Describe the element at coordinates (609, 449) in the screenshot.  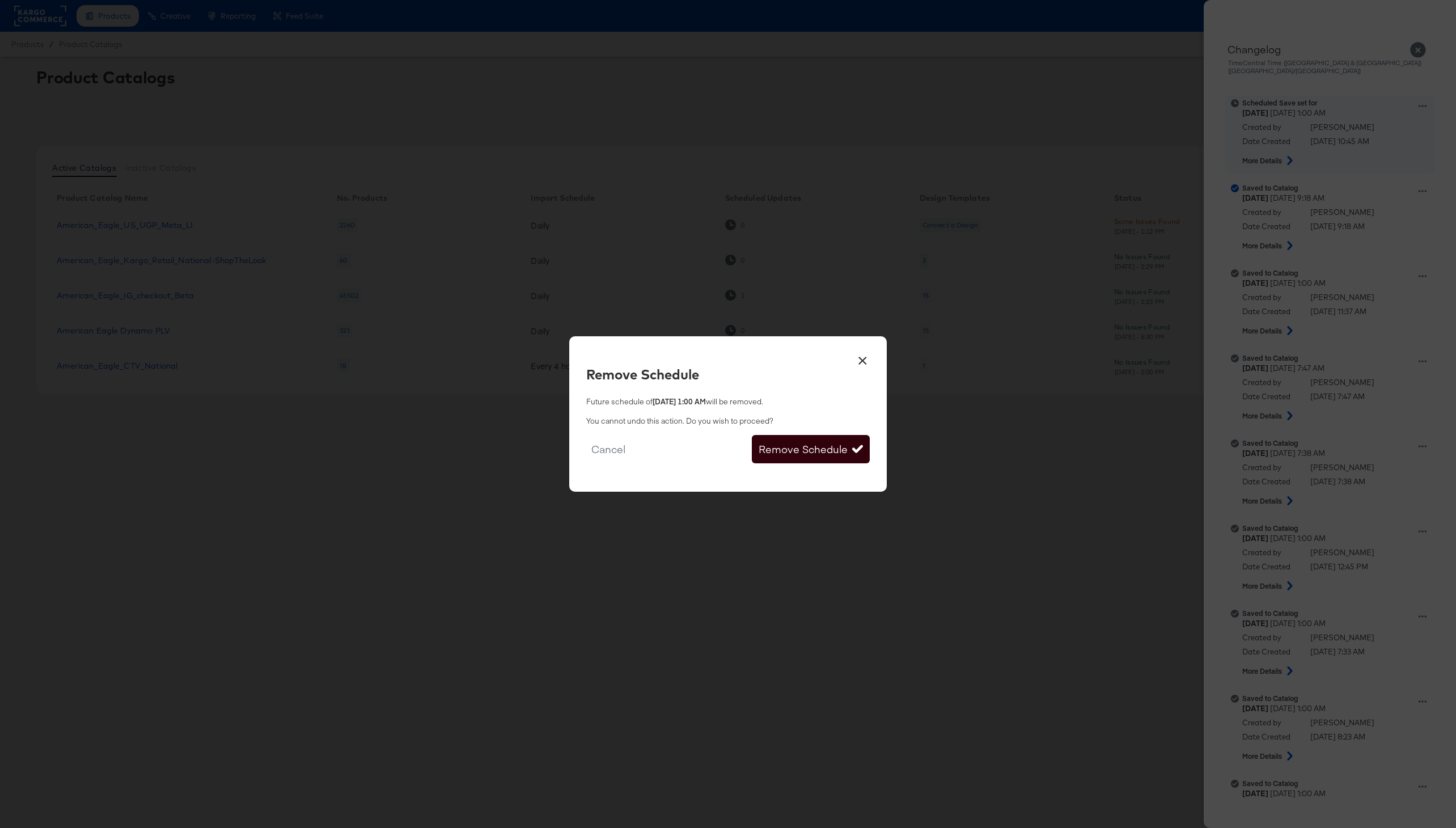
I see `button: Cancel` at that location.